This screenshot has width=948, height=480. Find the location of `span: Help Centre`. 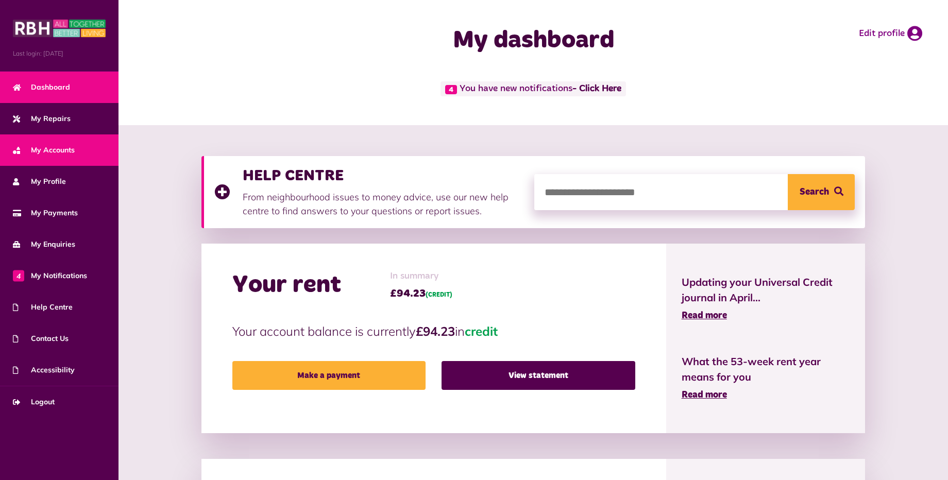

span: Help Centre is located at coordinates (43, 307).